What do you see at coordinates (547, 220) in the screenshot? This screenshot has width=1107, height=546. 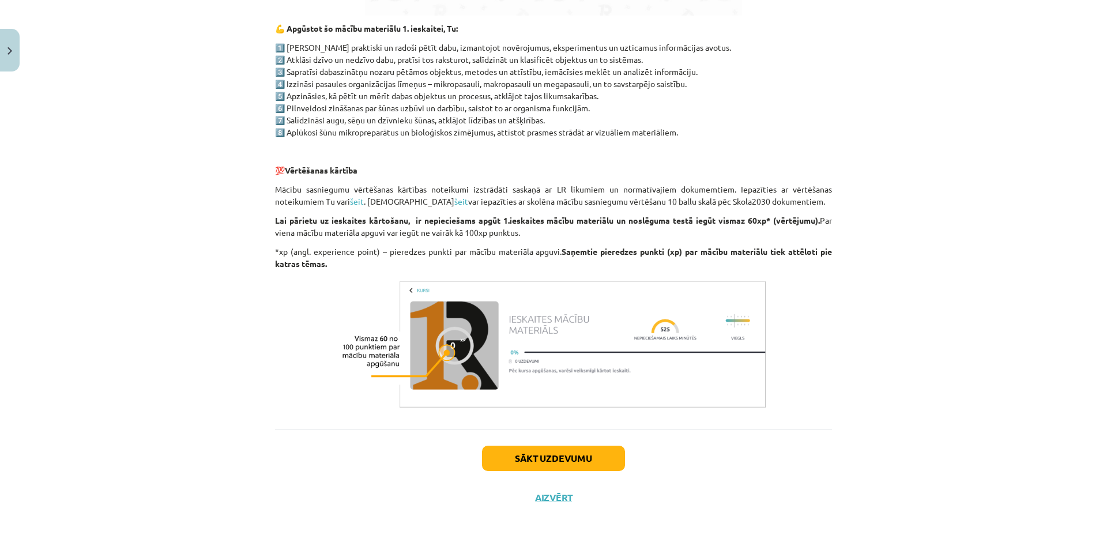 I see `strong: Lai pārietu uz ieskaites kārtošanu, ir nepieciešams apgūt 1.ieskaites mācību materiālu un noslēgu...` at bounding box center [547, 220].